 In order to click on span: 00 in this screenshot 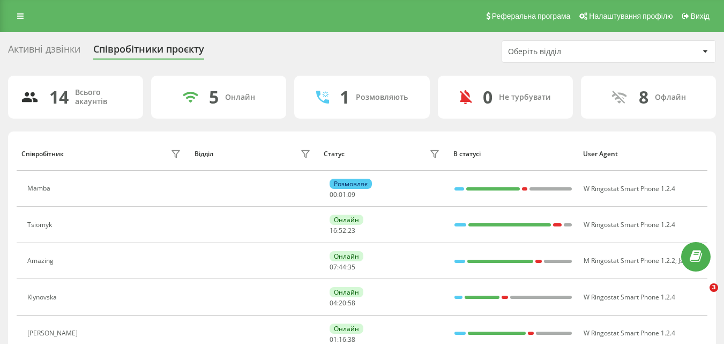, I will do `click(333, 194)`.